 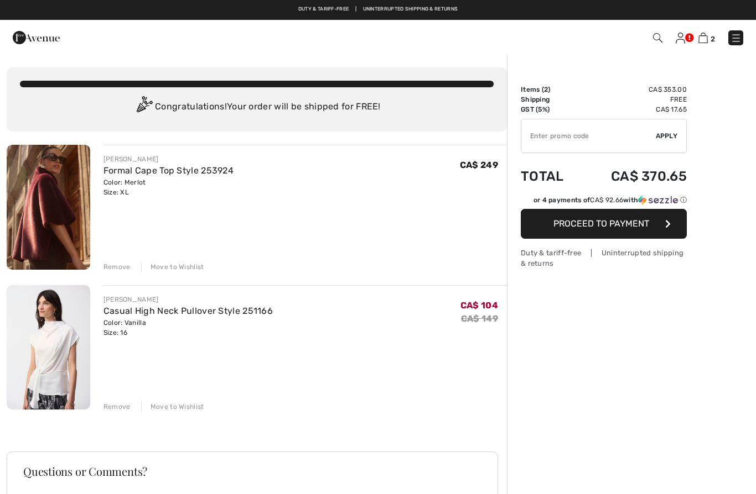 I want to click on s: CA$ 149, so click(x=479, y=319).